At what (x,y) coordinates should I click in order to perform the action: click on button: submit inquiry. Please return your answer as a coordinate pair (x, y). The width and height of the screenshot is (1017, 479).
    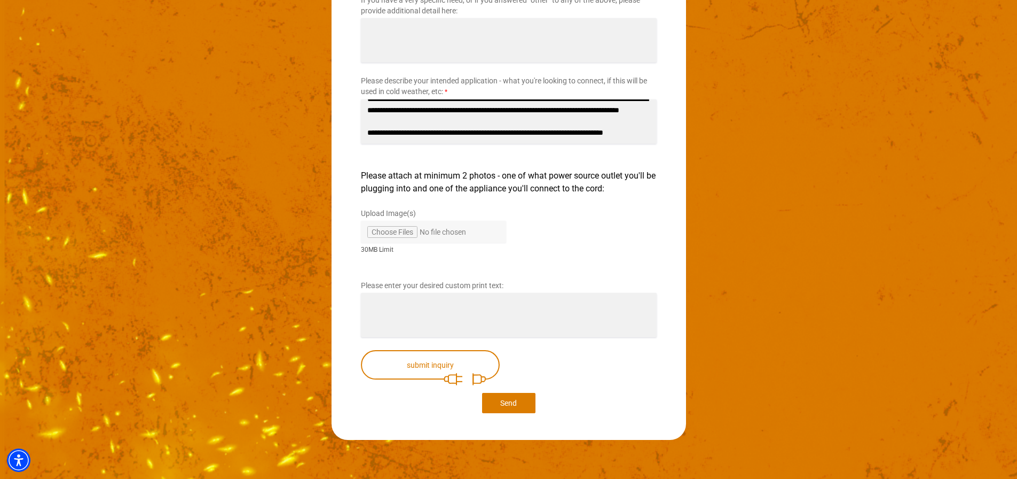
    Looking at the image, I should click on (430, 365).